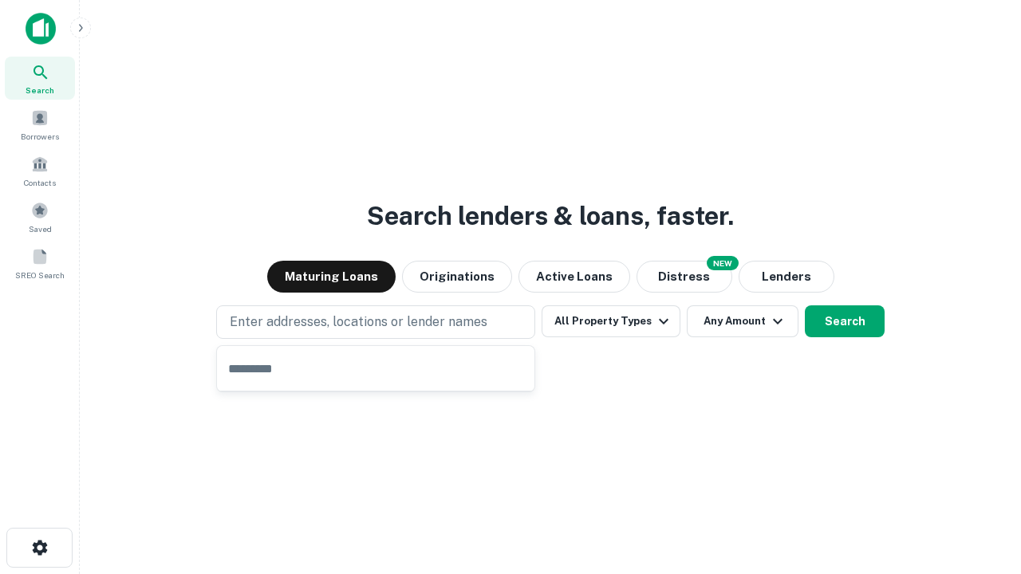 This screenshot has width=1021, height=574. Describe the element at coordinates (457, 277) in the screenshot. I see `button: Originations` at that location.